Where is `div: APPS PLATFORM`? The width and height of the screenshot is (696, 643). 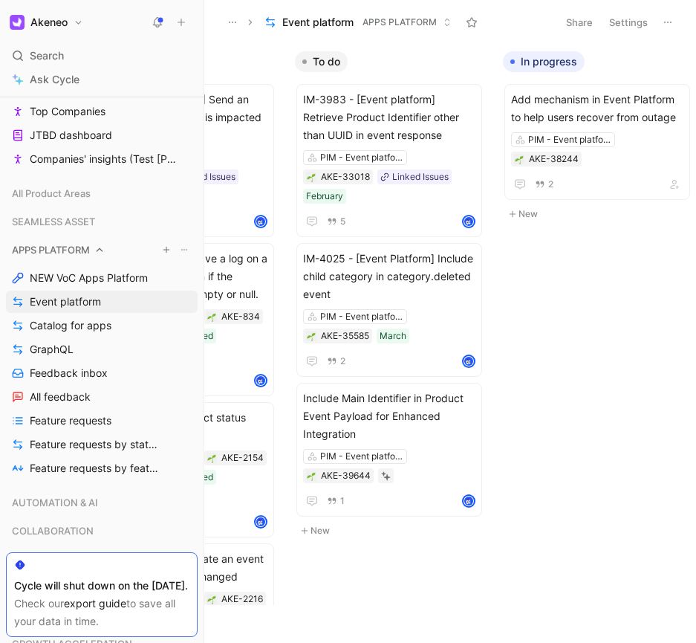
div: APPS PLATFORM is located at coordinates (102, 250).